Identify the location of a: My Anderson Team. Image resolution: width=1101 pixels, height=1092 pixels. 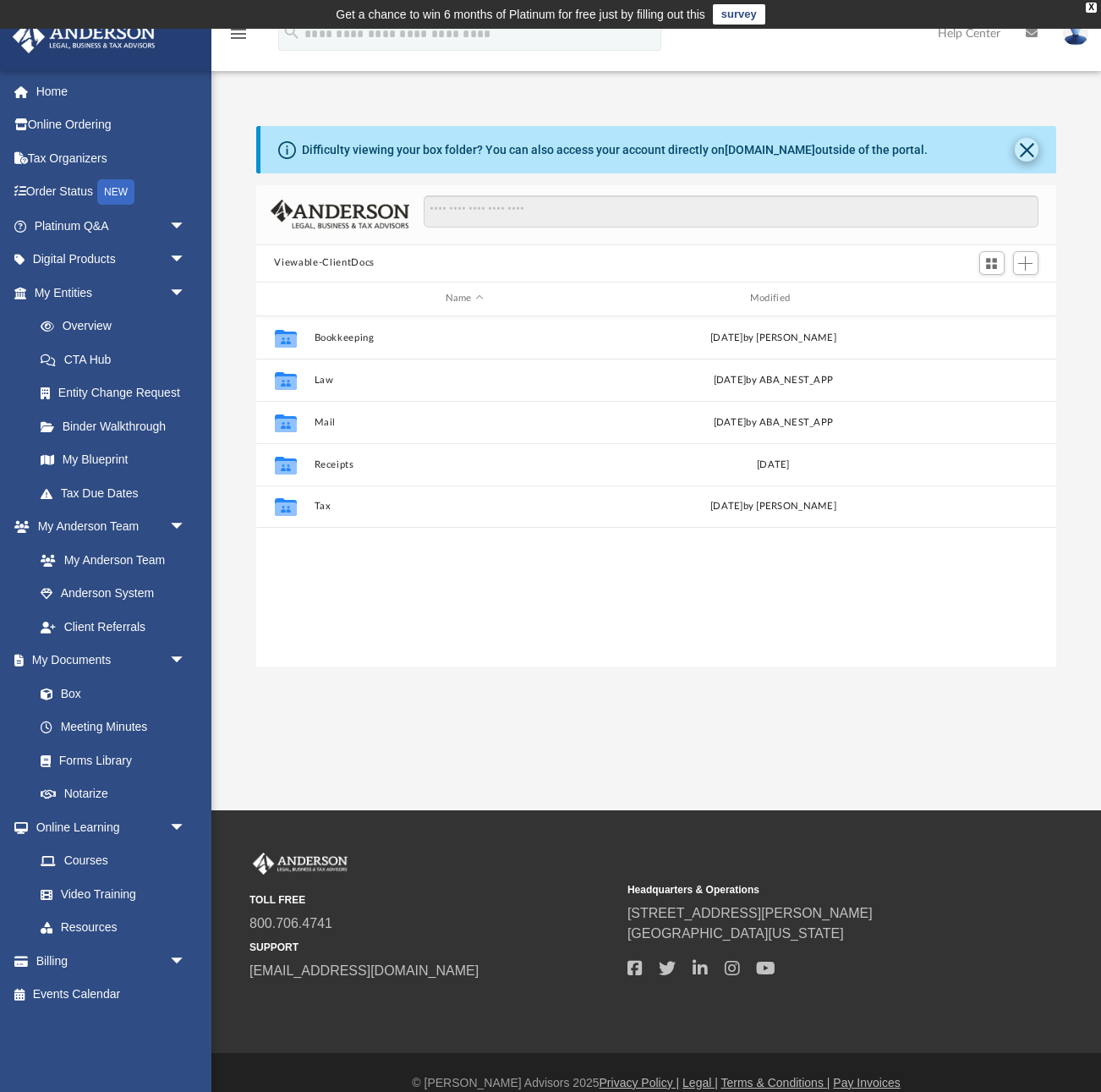
(109, 560).